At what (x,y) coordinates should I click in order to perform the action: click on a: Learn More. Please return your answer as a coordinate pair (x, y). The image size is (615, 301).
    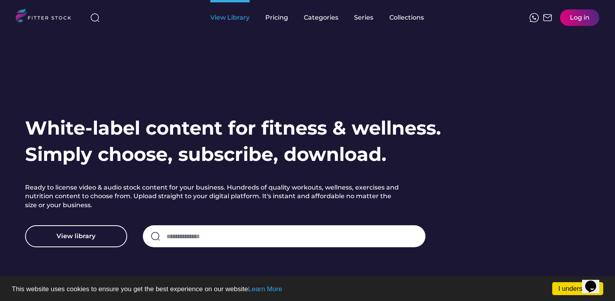
    Looking at the image, I should click on (265, 289).